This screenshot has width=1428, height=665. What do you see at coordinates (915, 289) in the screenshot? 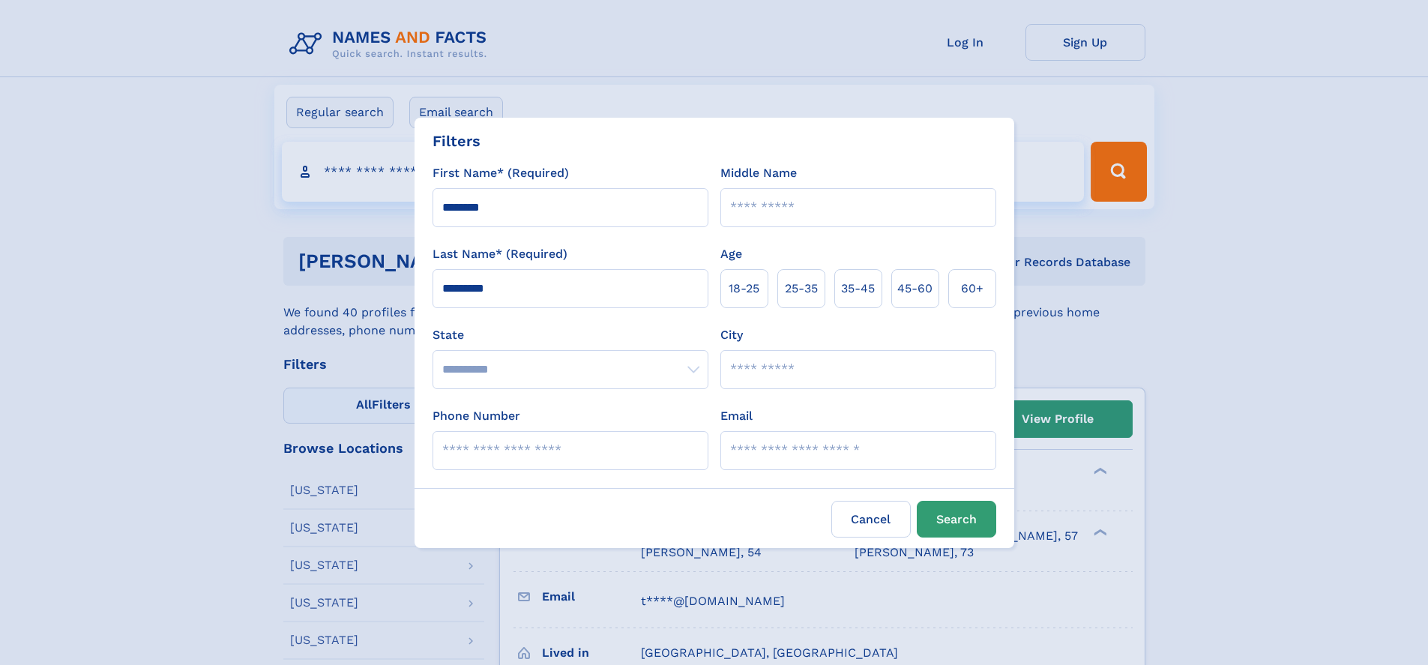
I see `span: 45‑60` at bounding box center [915, 289].